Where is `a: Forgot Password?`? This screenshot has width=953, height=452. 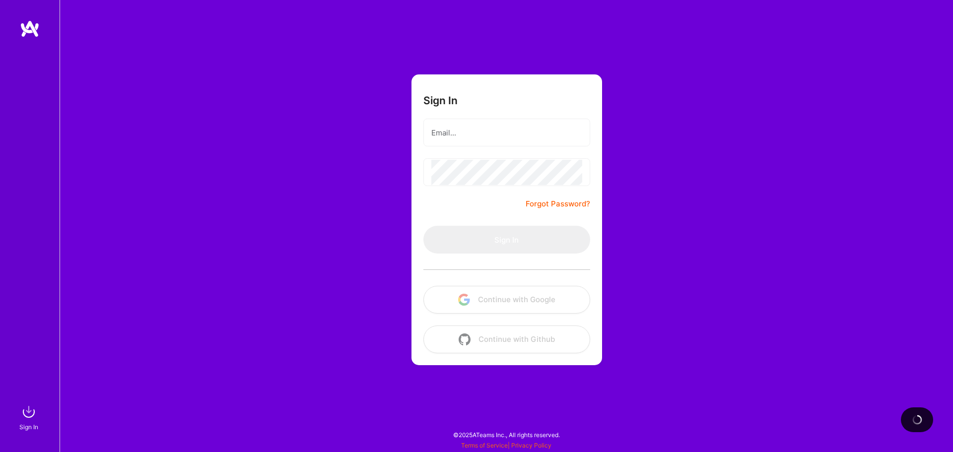 a: Forgot Password? is located at coordinates (558, 204).